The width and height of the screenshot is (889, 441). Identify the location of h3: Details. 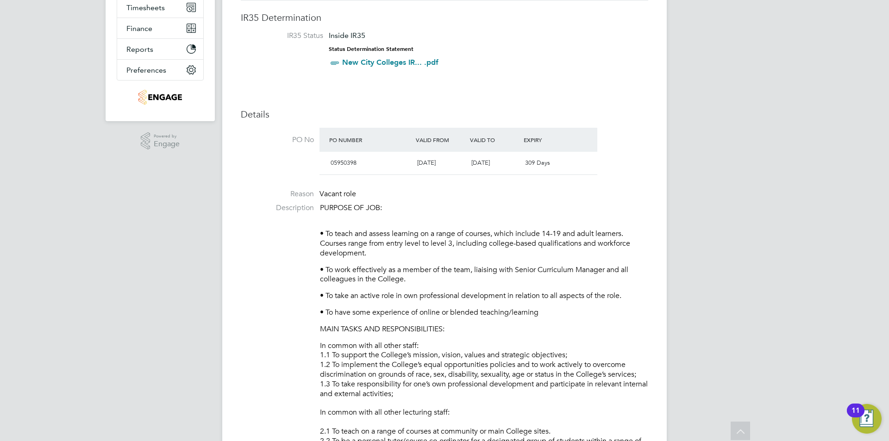
(445, 114).